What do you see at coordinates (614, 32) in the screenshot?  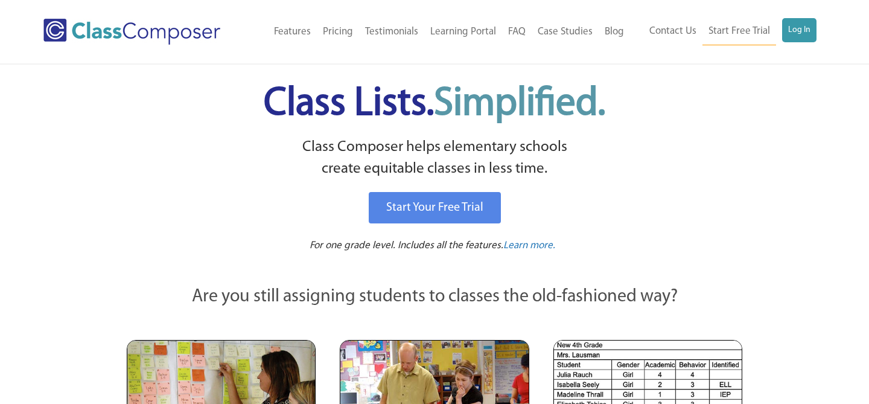 I see `a: Blog` at bounding box center [614, 32].